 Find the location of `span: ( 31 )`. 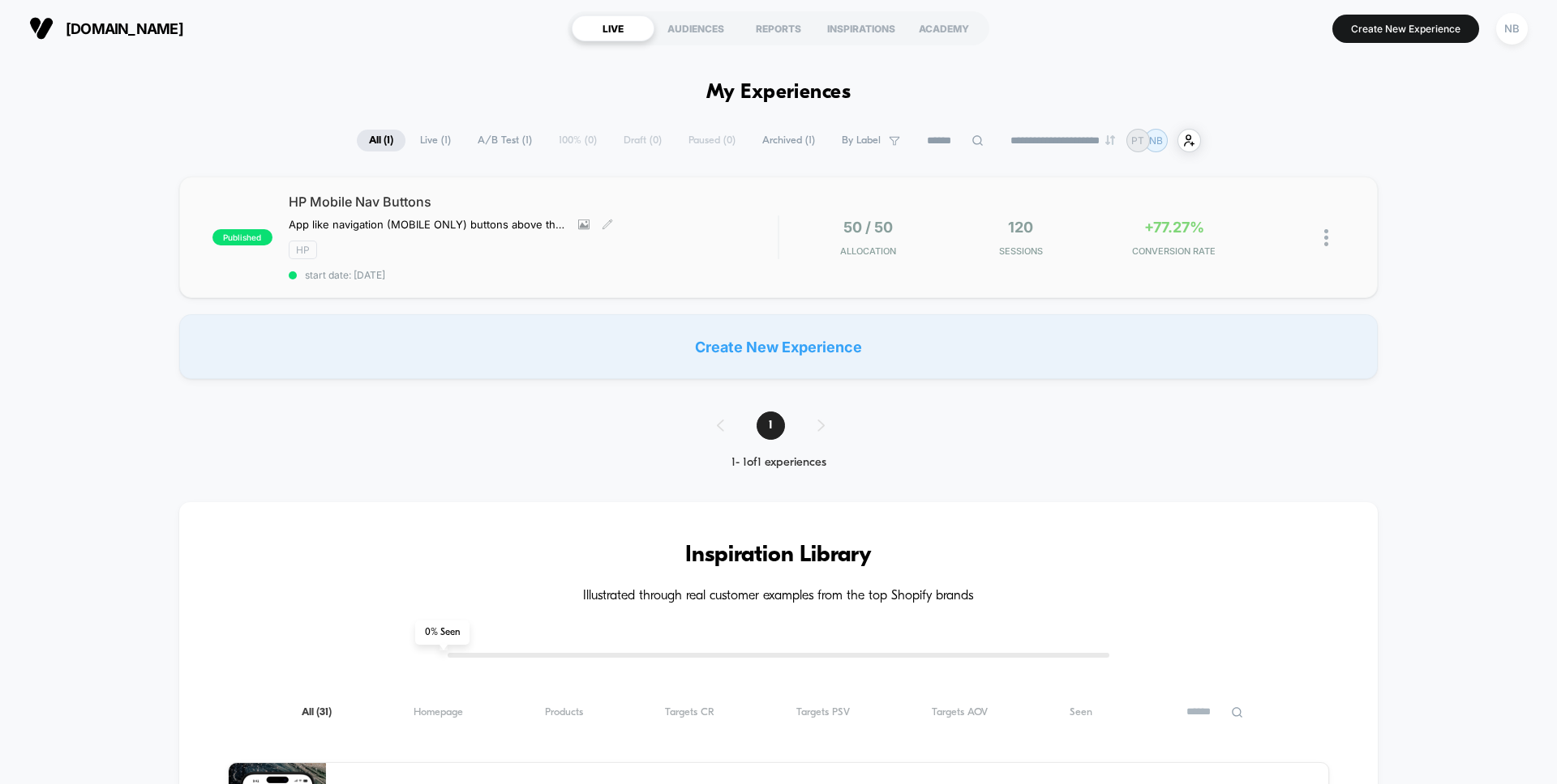

span: ( 31 ) is located at coordinates (324, 713).